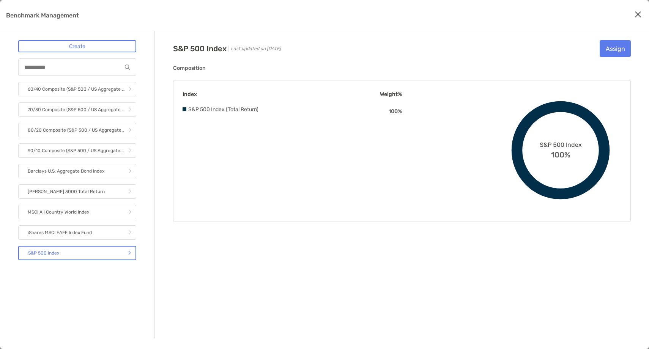 The image size is (649, 349). What do you see at coordinates (638, 15) in the screenshot?
I see `button: Close modal` at bounding box center [638, 15].